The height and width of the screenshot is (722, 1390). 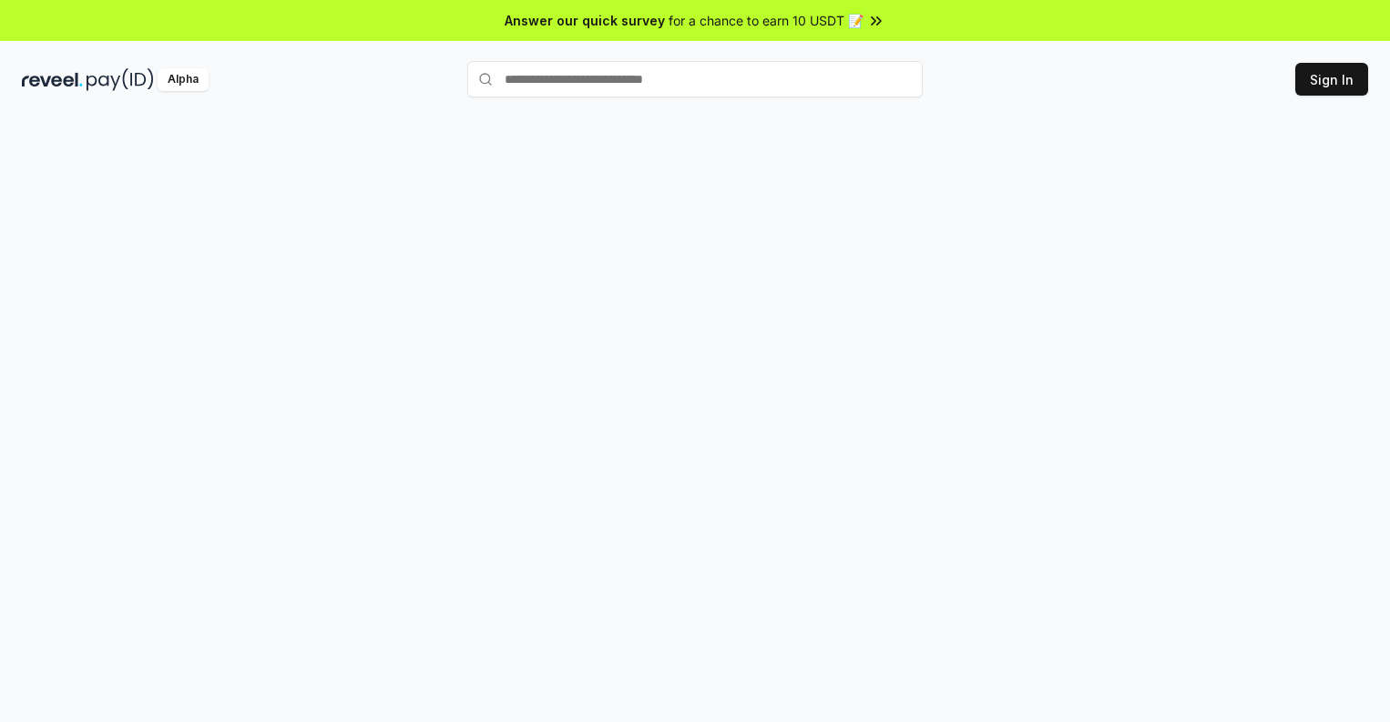 What do you see at coordinates (183, 79) in the screenshot?
I see `div: Alpha` at bounding box center [183, 79].